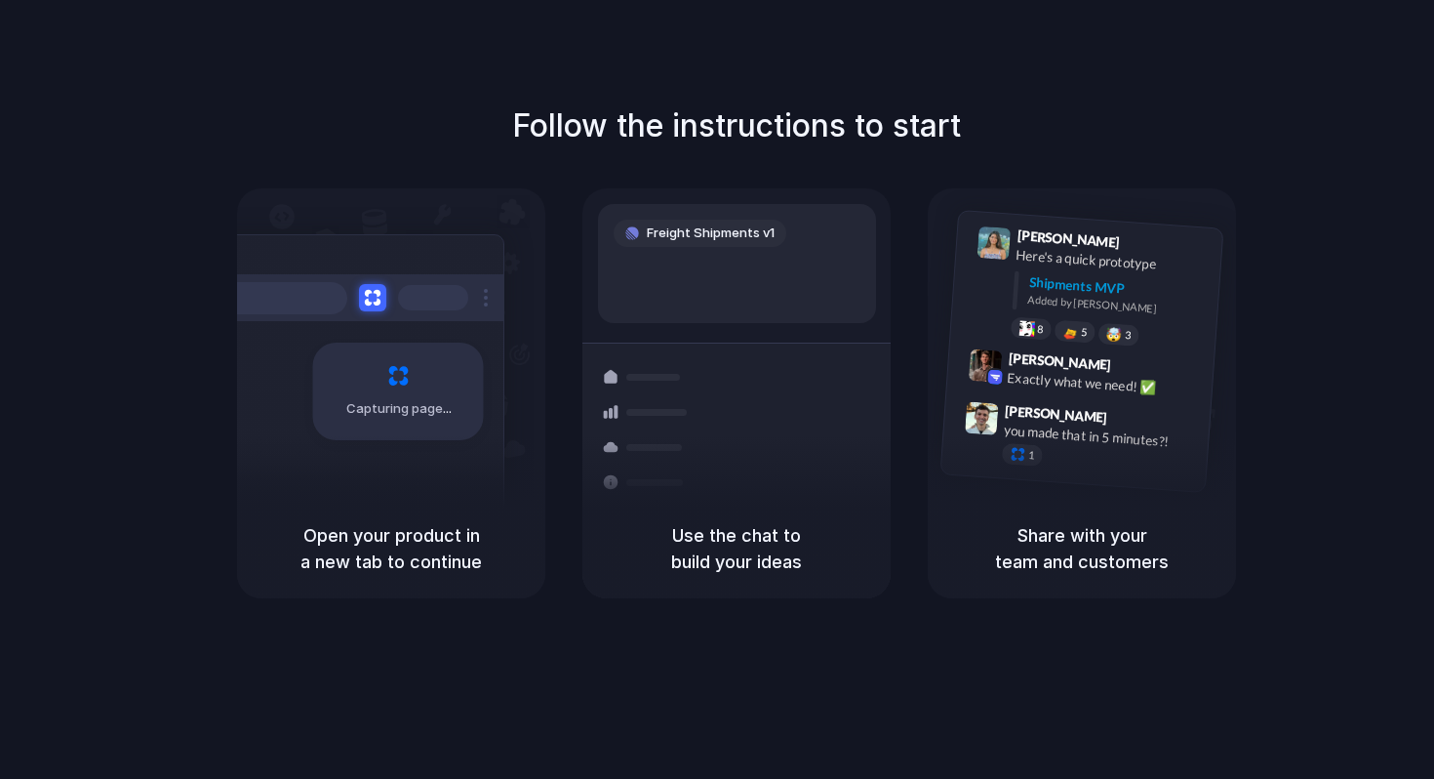 Image resolution: width=1434 pixels, height=779 pixels. What do you see at coordinates (1113, 261) in the screenshot?
I see `div: Here's a quick prototype` at bounding box center [1113, 261].